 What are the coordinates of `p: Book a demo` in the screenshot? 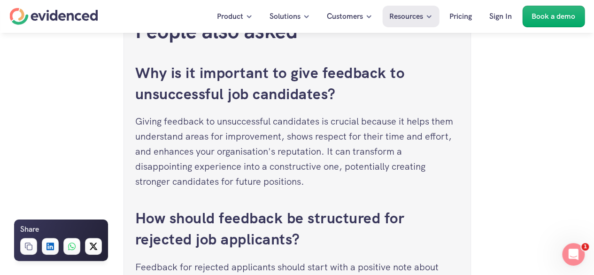 It's located at (553, 16).